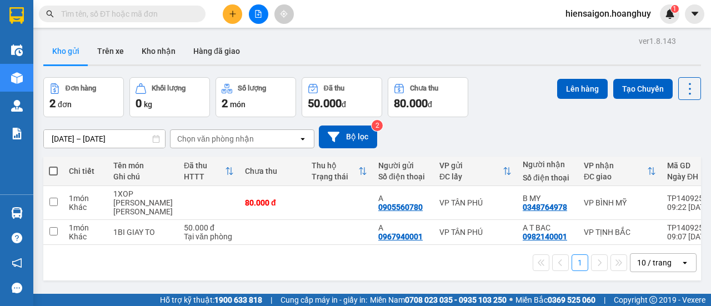  What do you see at coordinates (238, 300) in the screenshot?
I see `strong: 1900 633 818` at bounding box center [238, 300].